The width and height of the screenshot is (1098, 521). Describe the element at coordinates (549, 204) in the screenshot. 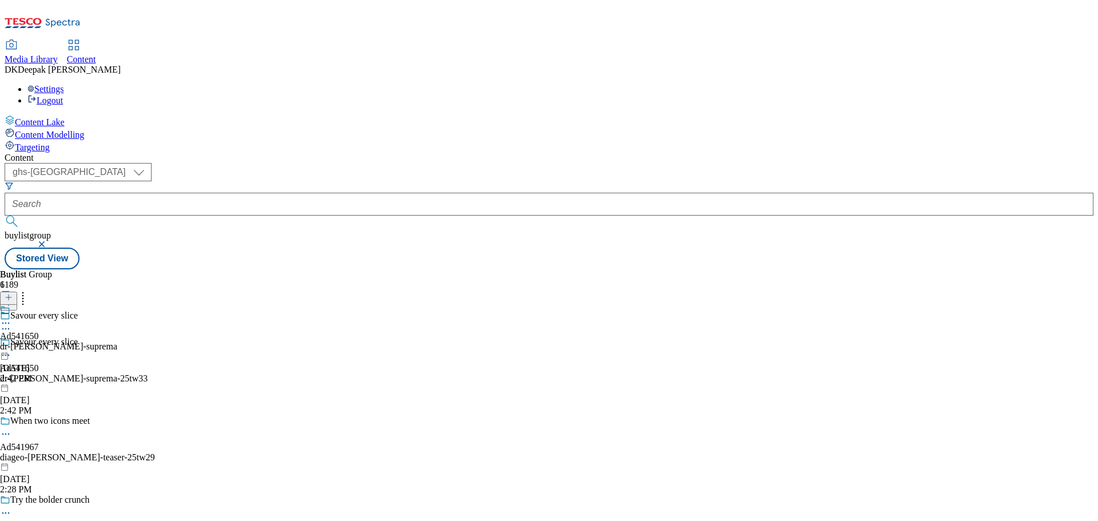

I see `input: Search` at that location.